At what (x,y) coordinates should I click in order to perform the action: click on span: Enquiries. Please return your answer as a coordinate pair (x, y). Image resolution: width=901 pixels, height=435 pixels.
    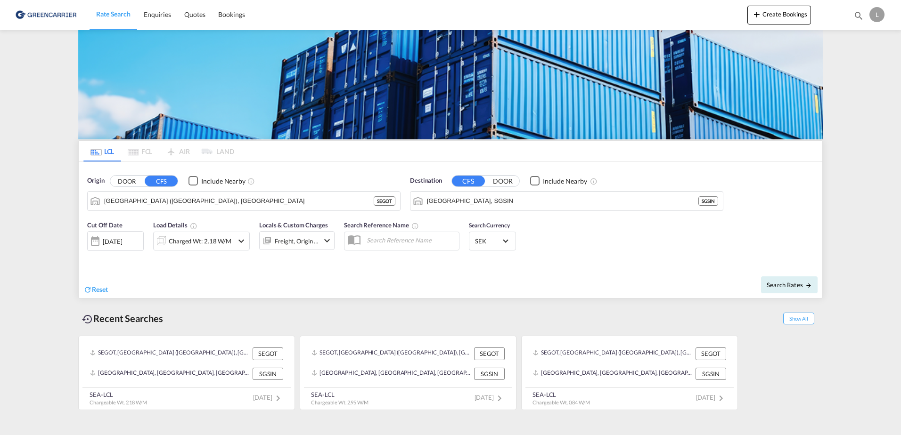
    Looking at the image, I should click on (157, 14).